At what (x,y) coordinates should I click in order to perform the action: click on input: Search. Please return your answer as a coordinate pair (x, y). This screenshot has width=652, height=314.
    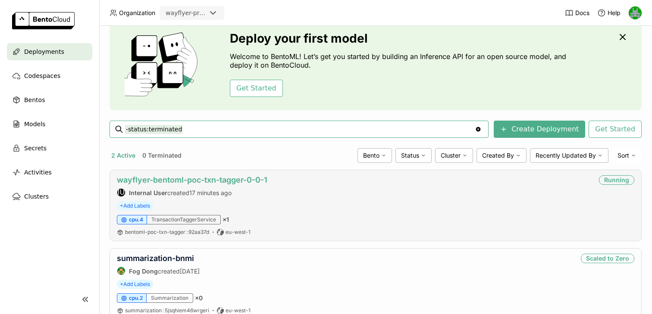
    Looking at the image, I should click on (300, 129).